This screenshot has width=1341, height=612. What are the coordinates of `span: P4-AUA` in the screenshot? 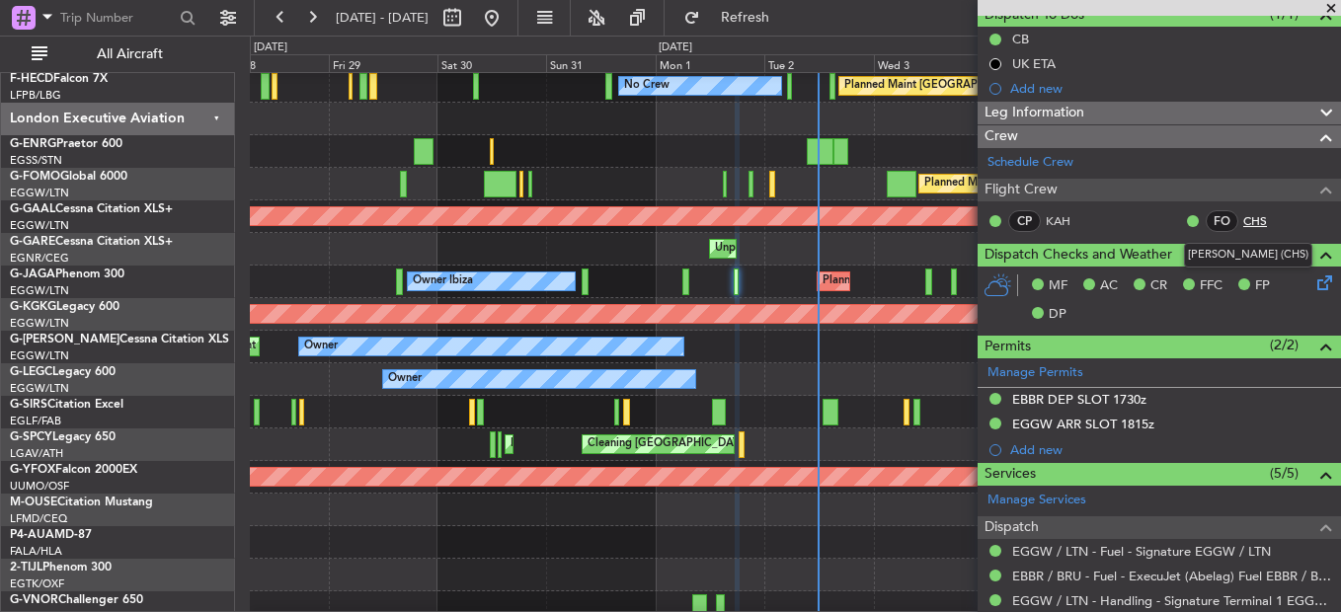 It's located at (32, 535).